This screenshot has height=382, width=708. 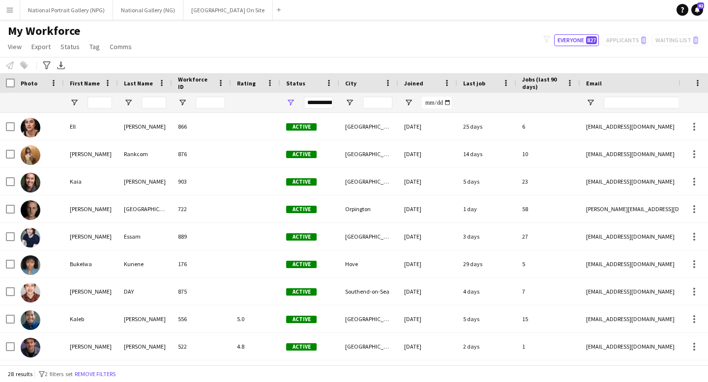 I want to click on div: Ell, so click(x=91, y=126).